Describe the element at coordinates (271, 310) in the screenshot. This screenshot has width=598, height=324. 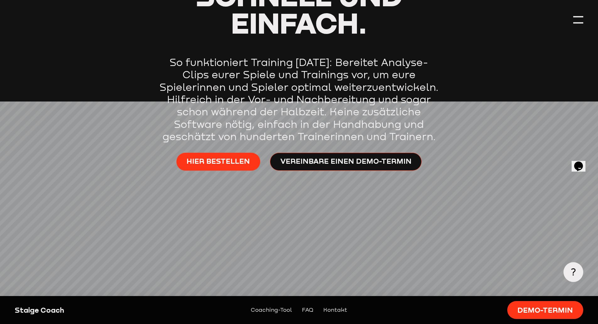
I see `a: Coaching-Tool` at that location.